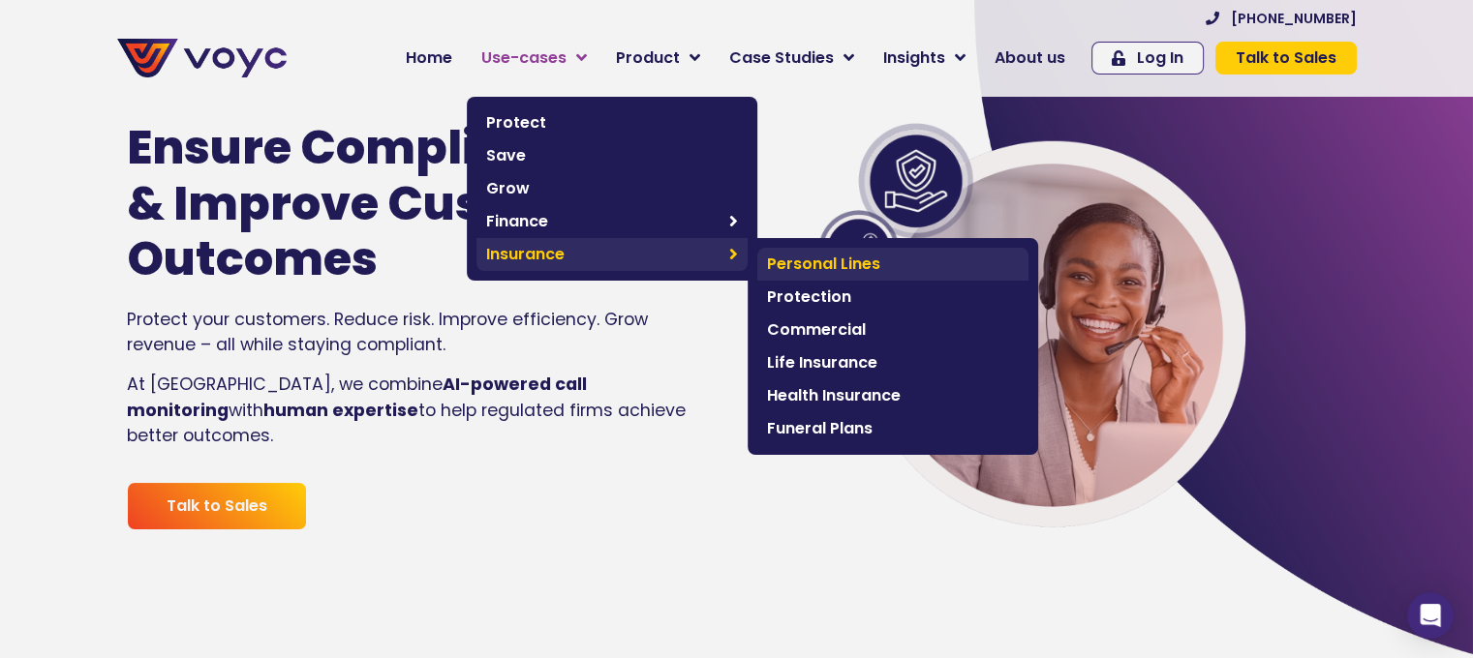 The height and width of the screenshot is (658, 1473). Describe the element at coordinates (612, 123) in the screenshot. I see `span: Protect` at that location.